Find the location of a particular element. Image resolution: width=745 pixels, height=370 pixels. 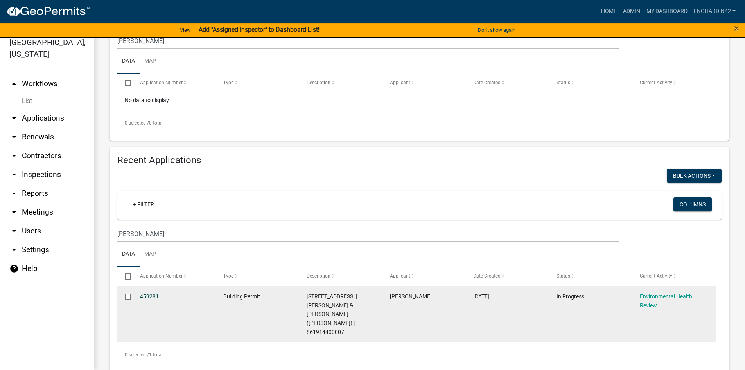

a: My Dashboard is located at coordinates (667, 11).